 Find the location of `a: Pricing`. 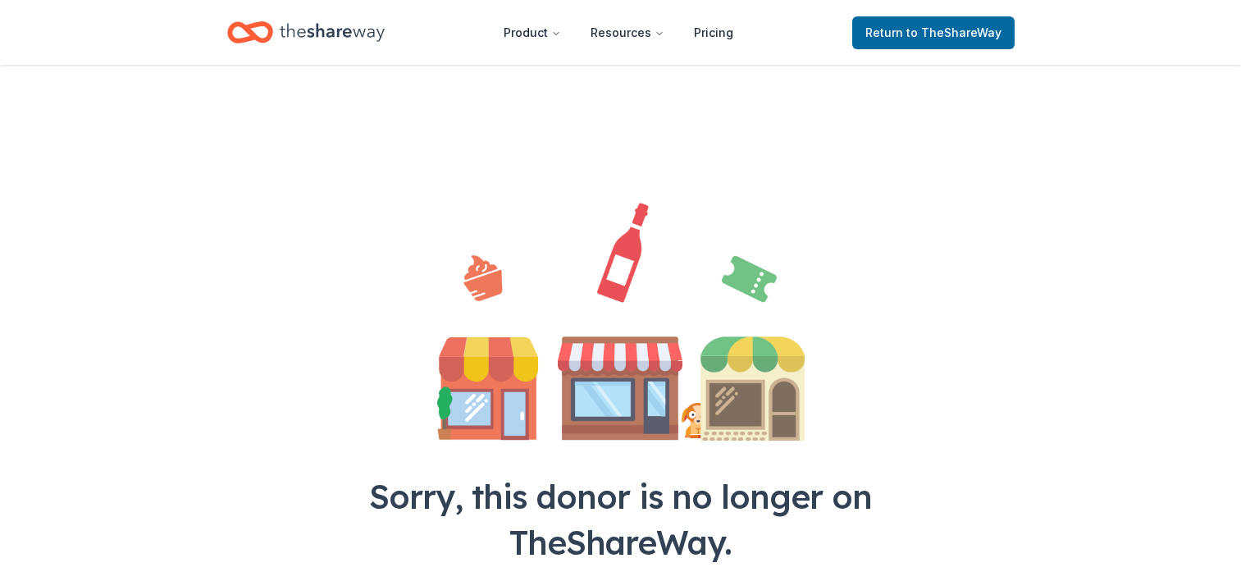

a: Pricing is located at coordinates (714, 33).